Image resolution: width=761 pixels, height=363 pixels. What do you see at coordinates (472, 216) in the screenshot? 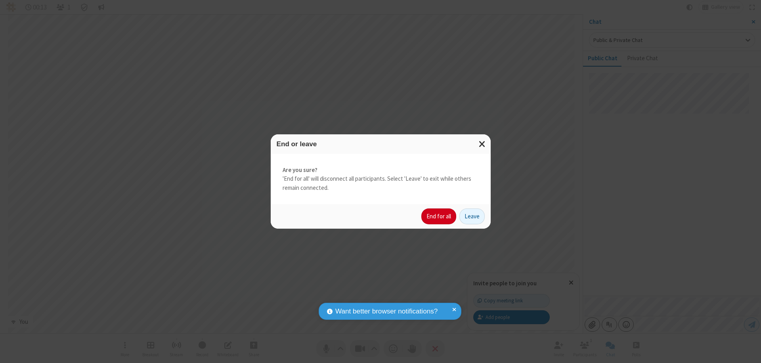
I see `button: Leave` at bounding box center [472, 216].